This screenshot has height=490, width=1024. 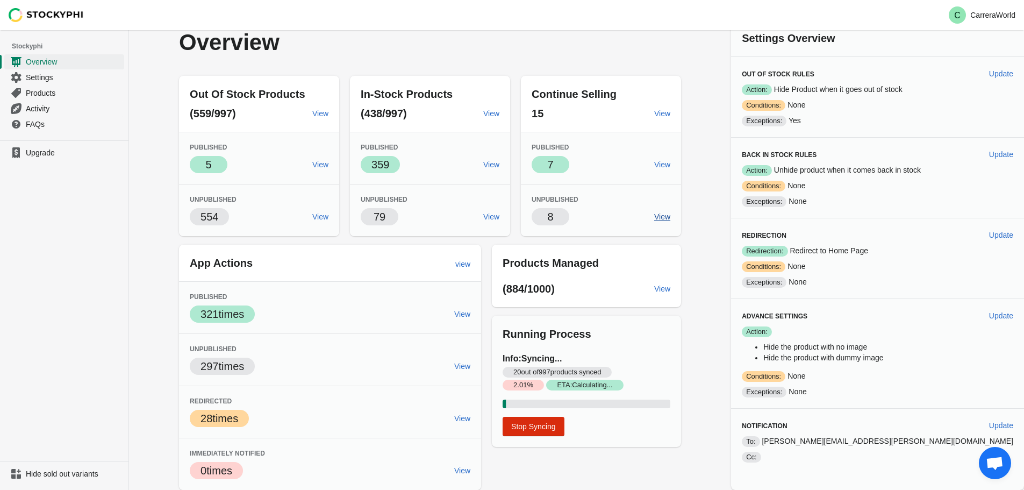 I want to click on img: Stockyphi, so click(x=46, y=15).